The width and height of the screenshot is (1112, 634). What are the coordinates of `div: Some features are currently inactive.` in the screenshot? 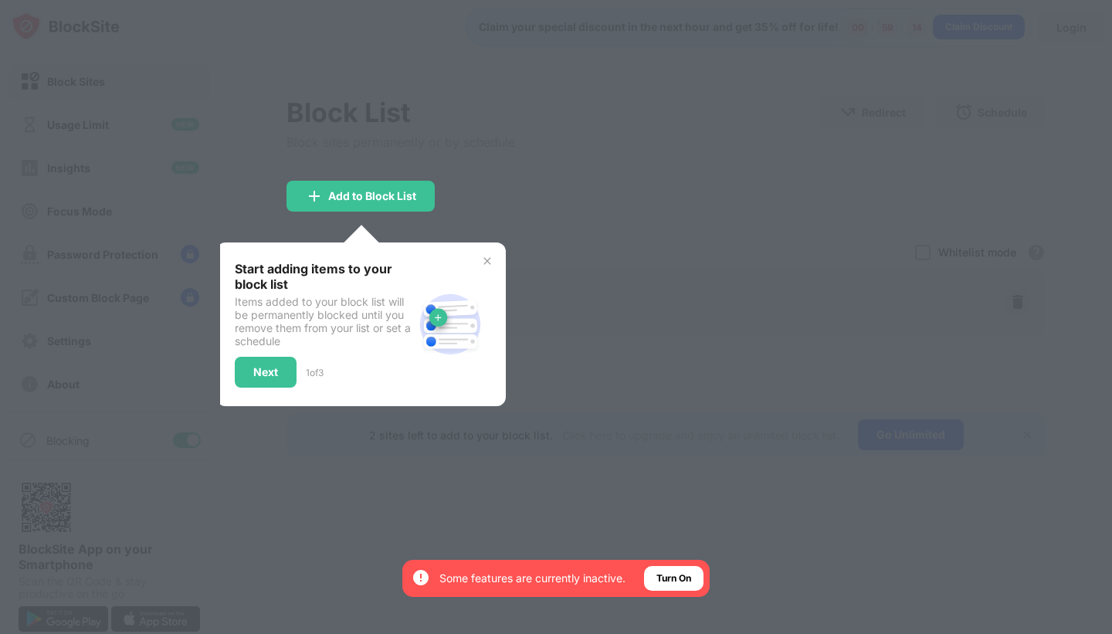 It's located at (532, 578).